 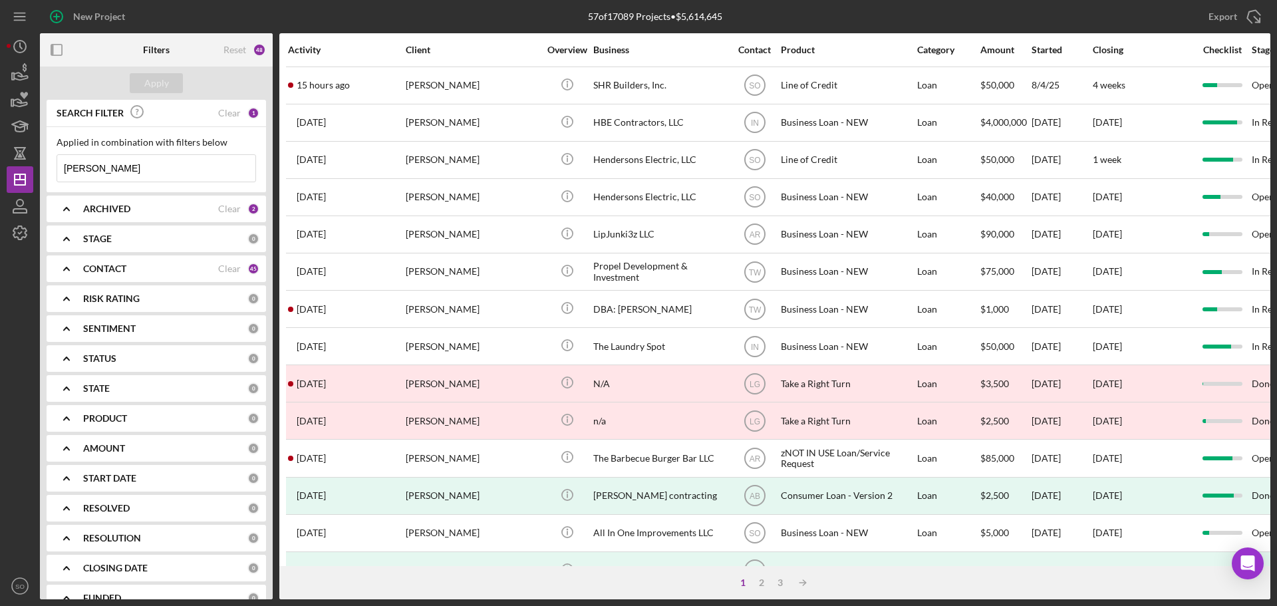 What do you see at coordinates (1005, 496) in the screenshot?
I see `div: $2,500` at bounding box center [1005, 496].